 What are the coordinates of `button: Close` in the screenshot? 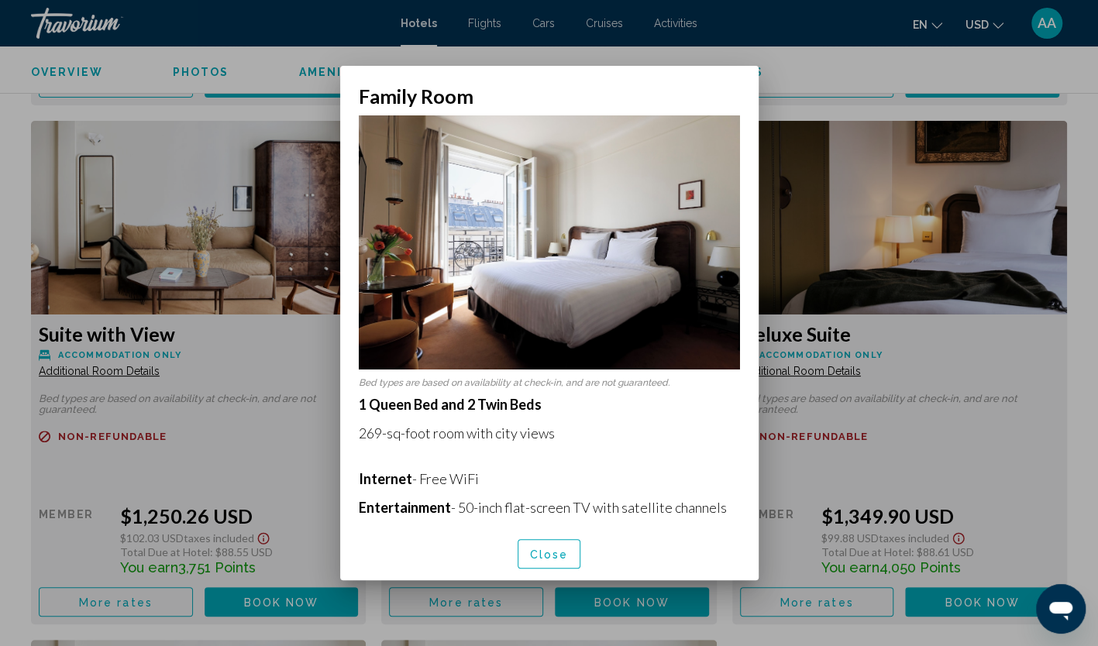 It's located at (549, 553).